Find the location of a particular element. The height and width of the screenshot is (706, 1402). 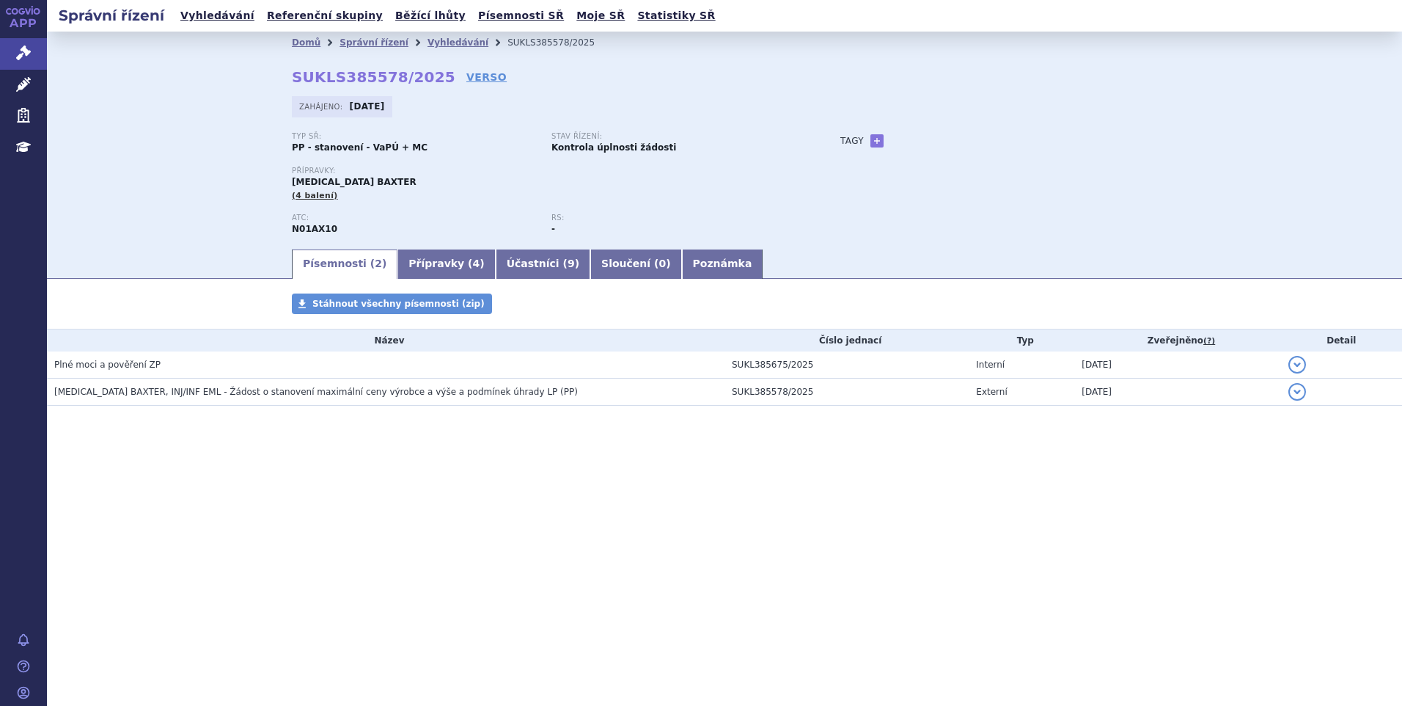

strong: SUKLS385578/2025 is located at coordinates (373, 77).